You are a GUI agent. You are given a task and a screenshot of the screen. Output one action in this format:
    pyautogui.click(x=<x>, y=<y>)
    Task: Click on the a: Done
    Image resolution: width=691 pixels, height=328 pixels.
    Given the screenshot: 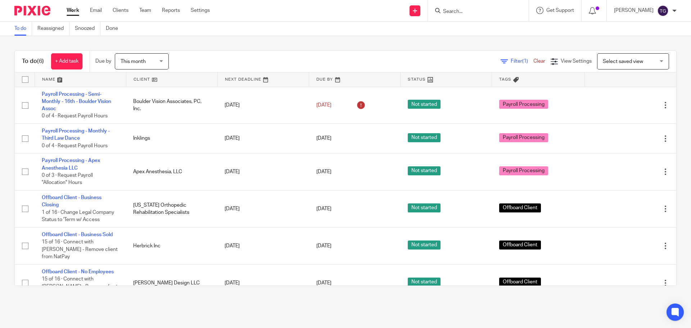 What is the action you would take?
    pyautogui.click(x=114, y=28)
    